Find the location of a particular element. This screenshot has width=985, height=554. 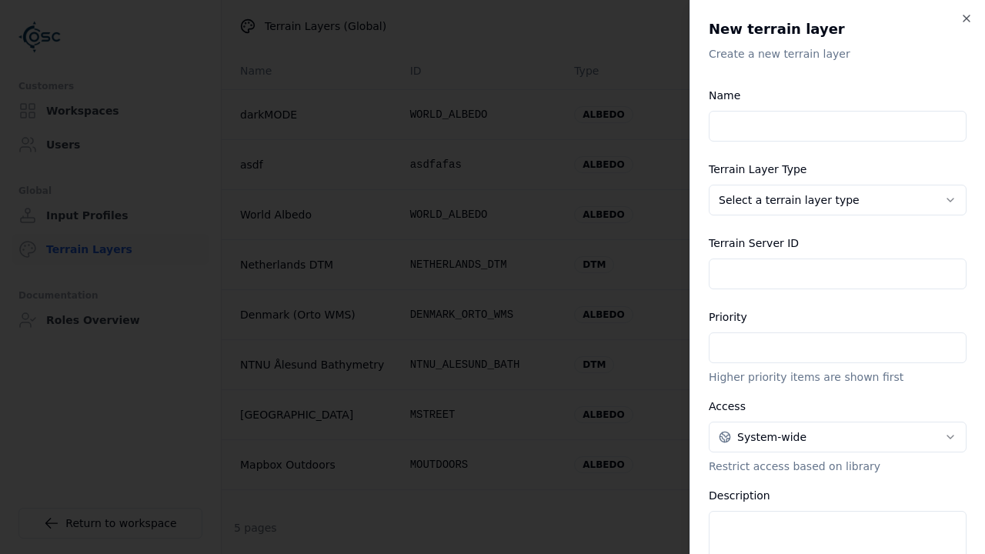

p: Higher priority items are shown first is located at coordinates (837, 377).